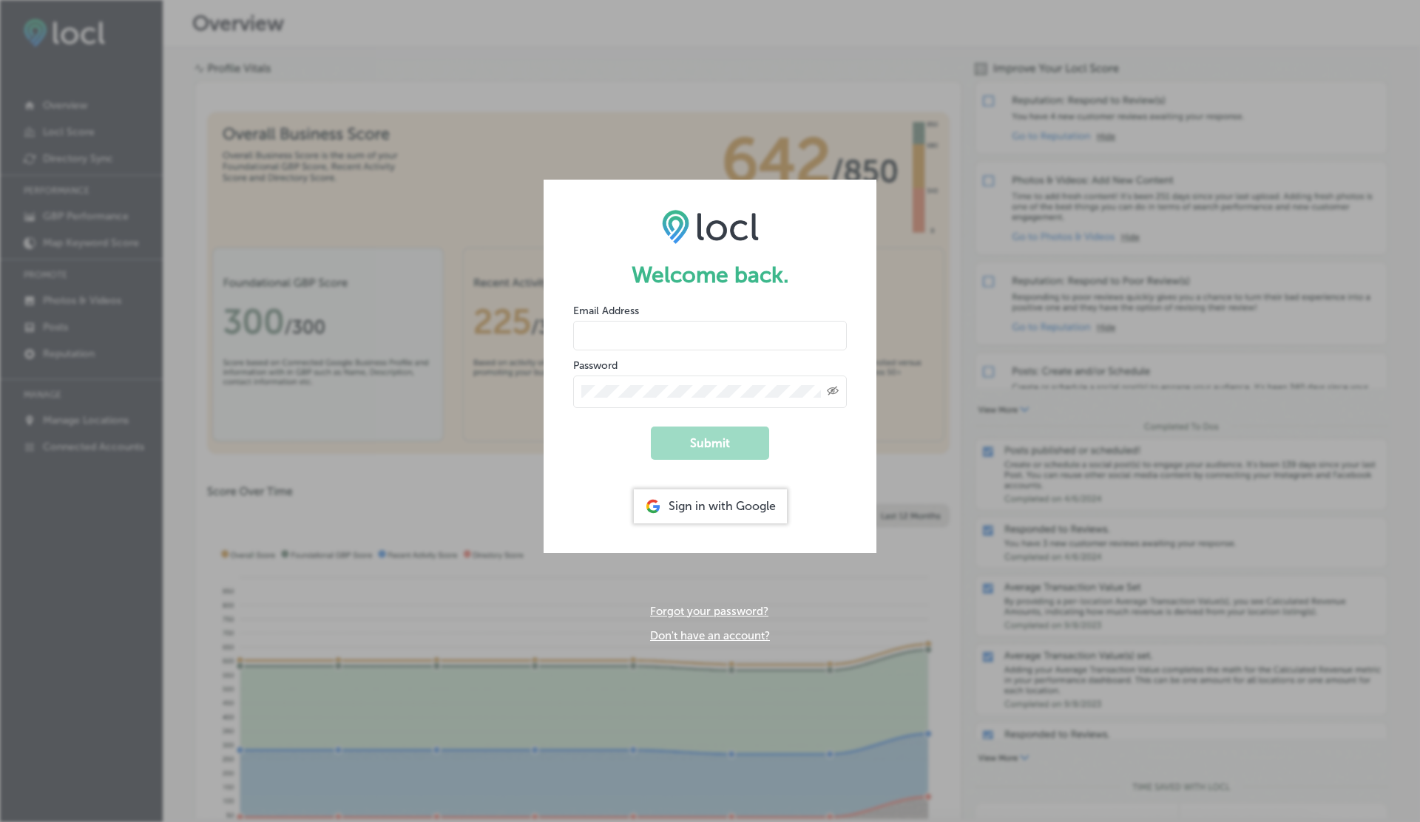 This screenshot has height=822, width=1420. I want to click on h1: Welcome back., so click(710, 275).